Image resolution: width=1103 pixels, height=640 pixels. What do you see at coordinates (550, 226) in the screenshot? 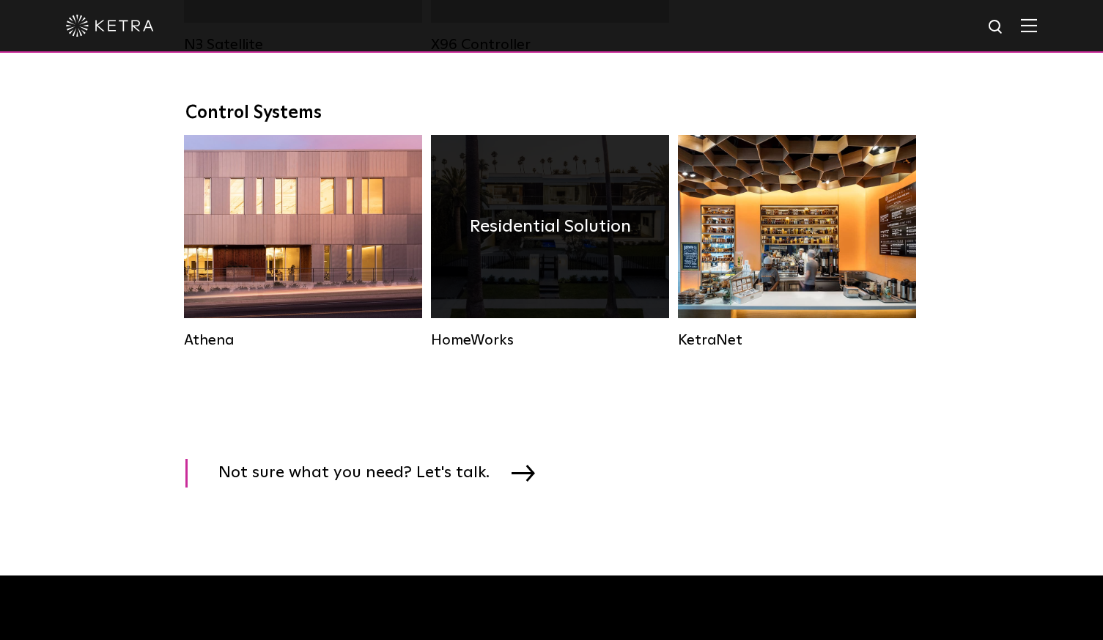
I see `h4: Residential Solution` at bounding box center [550, 226].